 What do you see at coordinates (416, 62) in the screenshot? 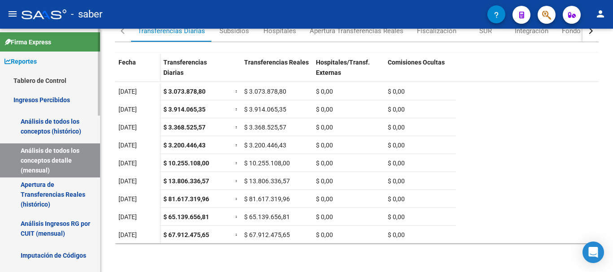
I see `span: Comisiones Ocultas` at bounding box center [416, 62].